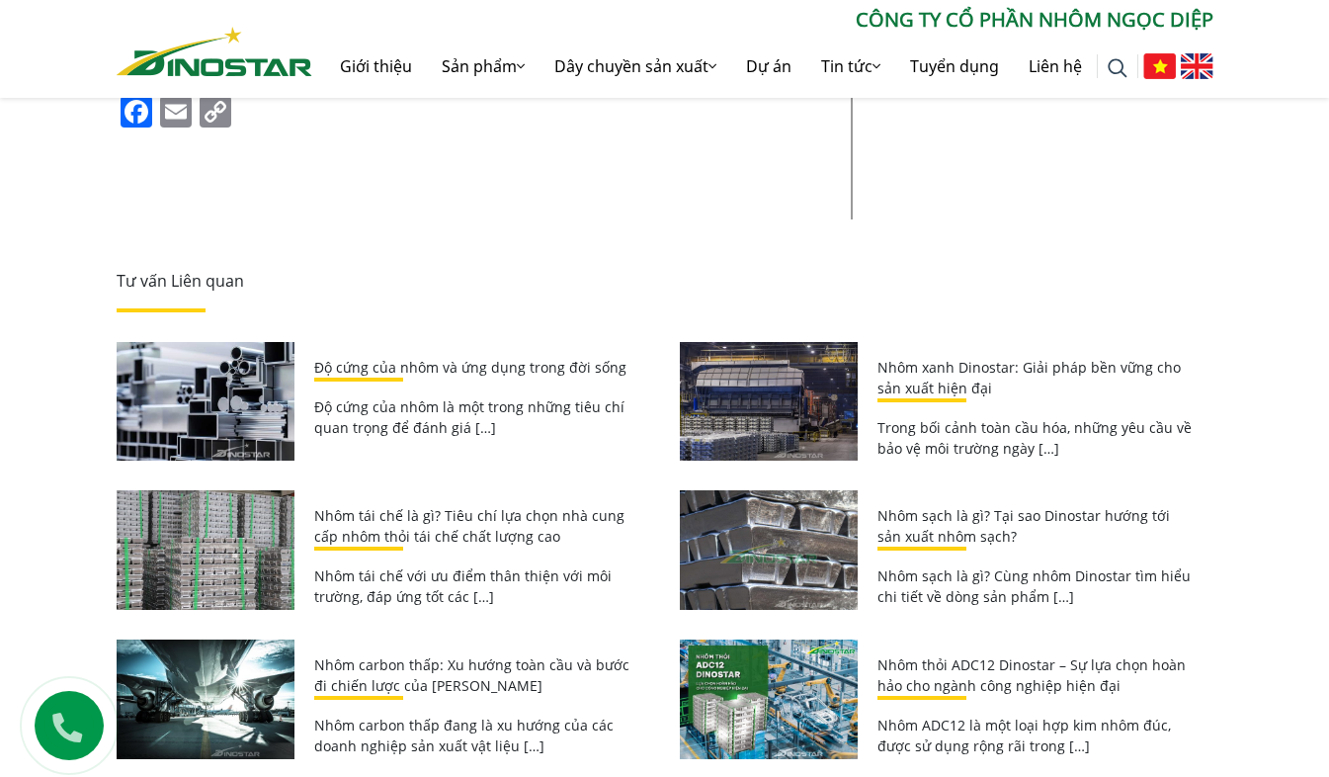 The image size is (1329, 777). What do you see at coordinates (472, 735) in the screenshot?
I see `p: Nhôm carbon thấp đang là xu hướng của các doanh nghiệp sản xuất vật liệu […]` at bounding box center [472, 735].